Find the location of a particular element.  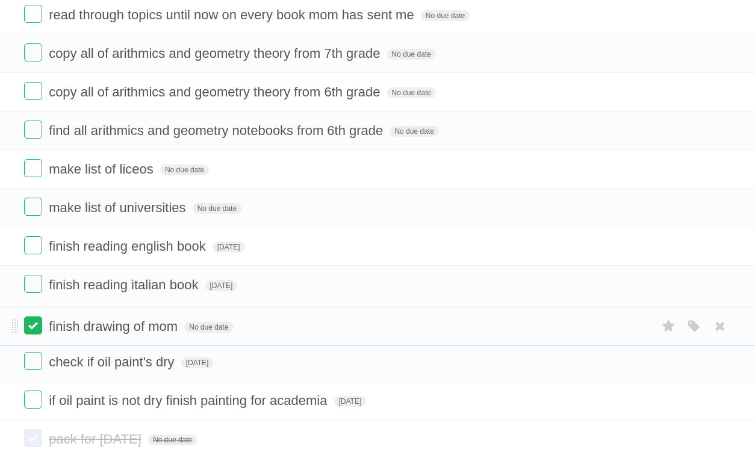

span: check if oil paint's dry is located at coordinates (113, 361).